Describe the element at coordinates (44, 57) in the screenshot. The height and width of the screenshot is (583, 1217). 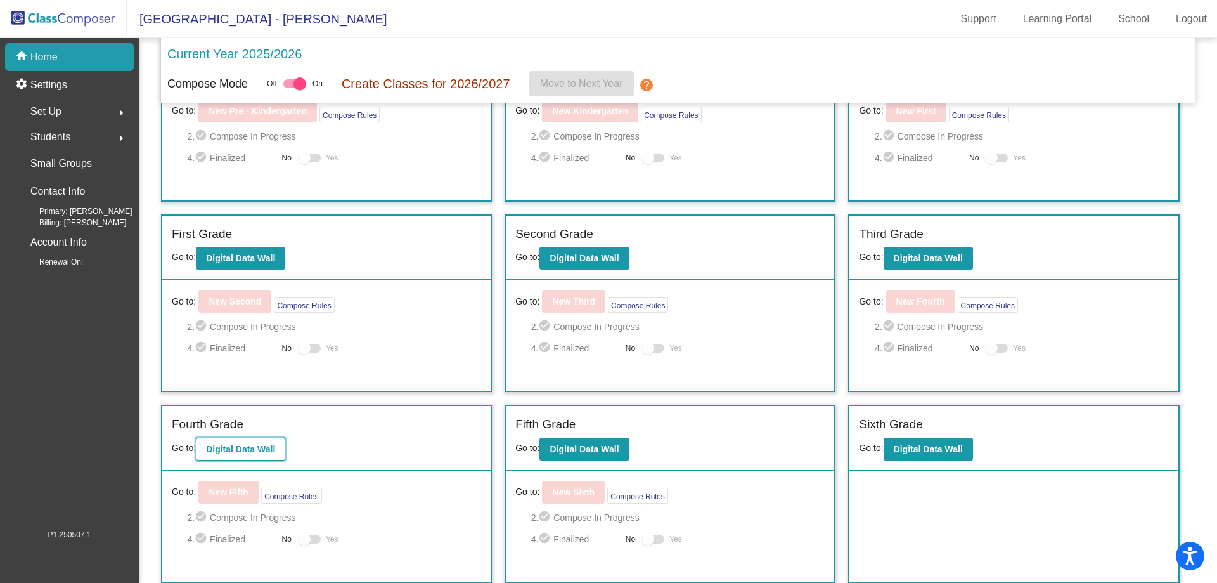
I see `p: Home` at that location.